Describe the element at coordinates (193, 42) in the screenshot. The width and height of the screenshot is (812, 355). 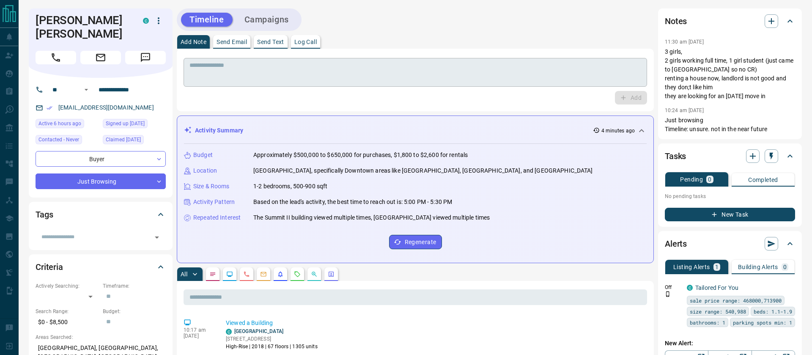
I see `p: Add Note` at that location.